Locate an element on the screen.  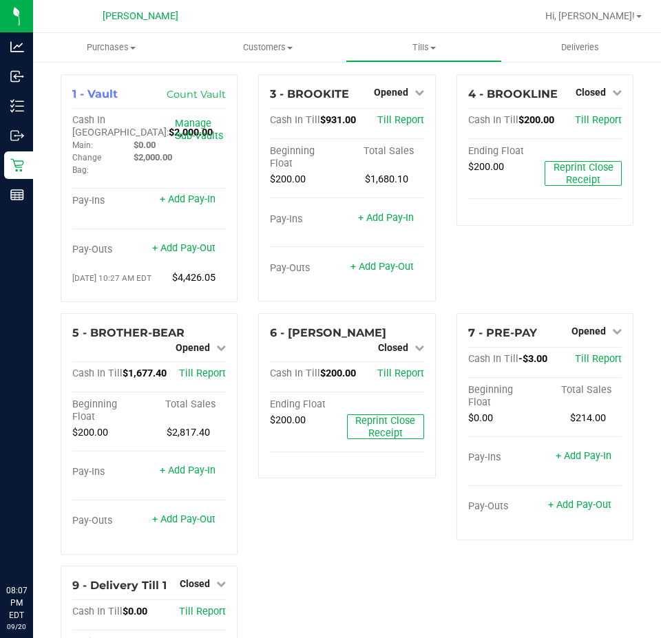
span: $2,817.40 is located at coordinates (188, 432).